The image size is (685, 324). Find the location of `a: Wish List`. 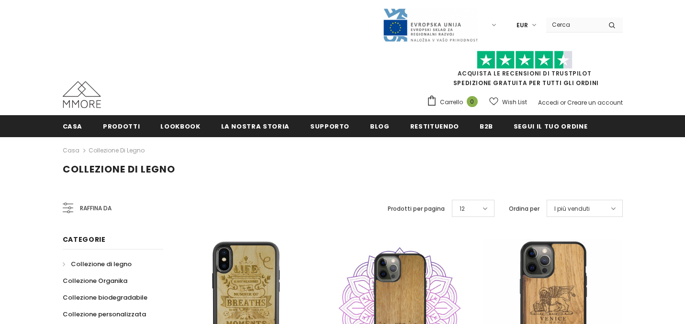

a: Wish List is located at coordinates (508, 102).